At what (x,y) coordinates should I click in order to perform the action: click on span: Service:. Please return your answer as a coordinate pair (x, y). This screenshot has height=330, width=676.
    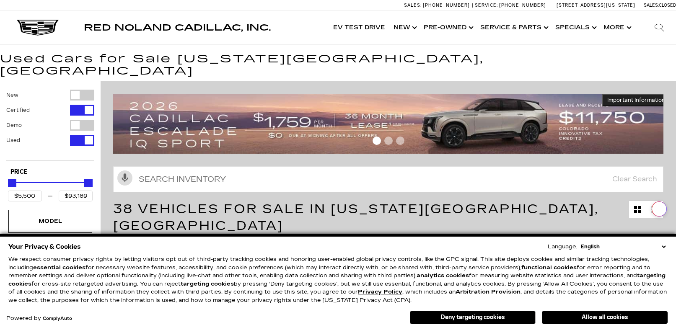
    Looking at the image, I should click on (486, 5).